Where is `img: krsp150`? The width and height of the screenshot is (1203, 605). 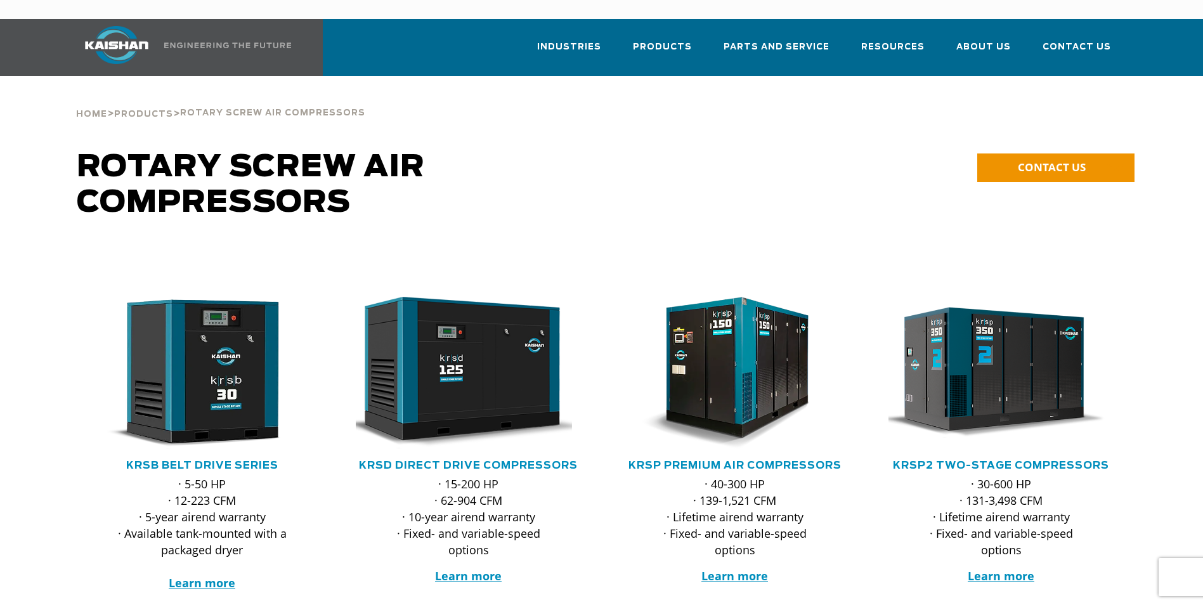 img: krsp150 is located at coordinates (726, 373).